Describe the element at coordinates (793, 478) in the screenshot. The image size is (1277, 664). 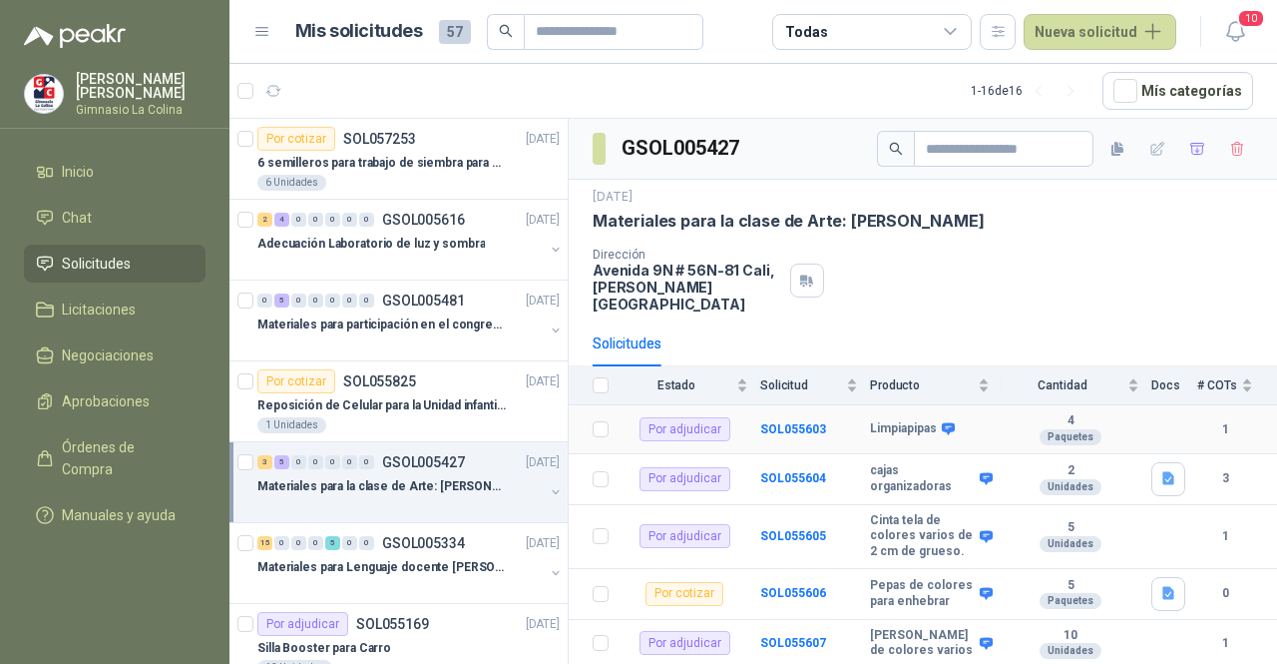
I see `b: SOL055604` at that location.